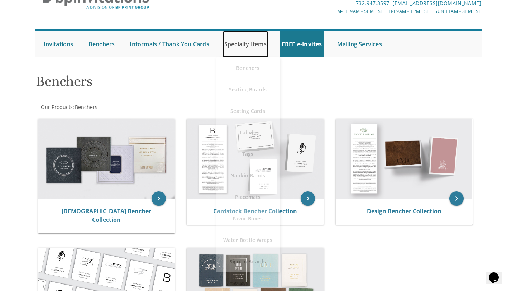 This screenshot has width=516, height=291. I want to click on a: Tags, so click(248, 154).